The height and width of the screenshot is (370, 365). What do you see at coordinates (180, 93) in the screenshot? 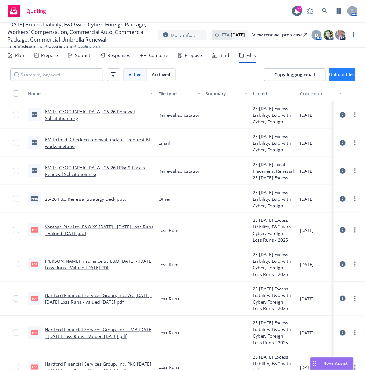
I see `button: File type` at bounding box center [180, 93].